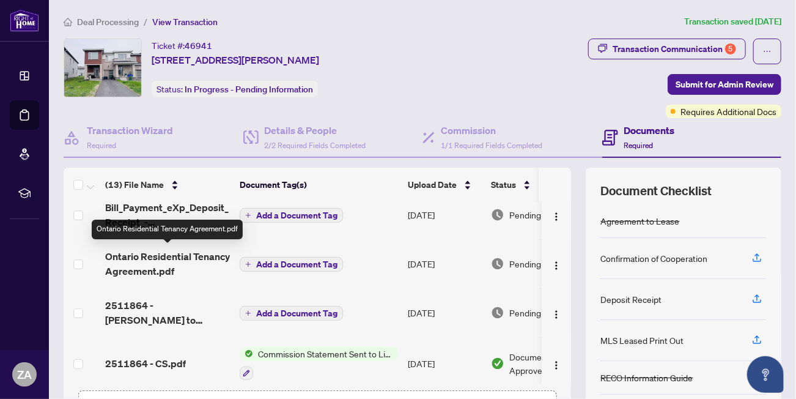 The width and height of the screenshot is (796, 399). What do you see at coordinates (168, 185) in the screenshot?
I see `th: (13) File Name` at bounding box center [168, 185].